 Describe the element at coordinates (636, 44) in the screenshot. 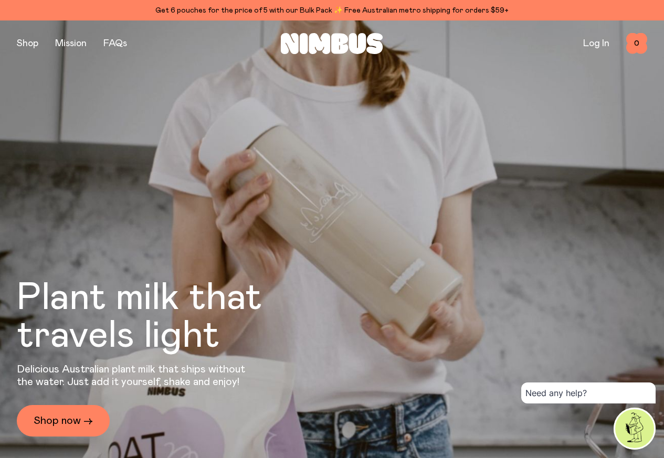

I see `button: 0` at that location.